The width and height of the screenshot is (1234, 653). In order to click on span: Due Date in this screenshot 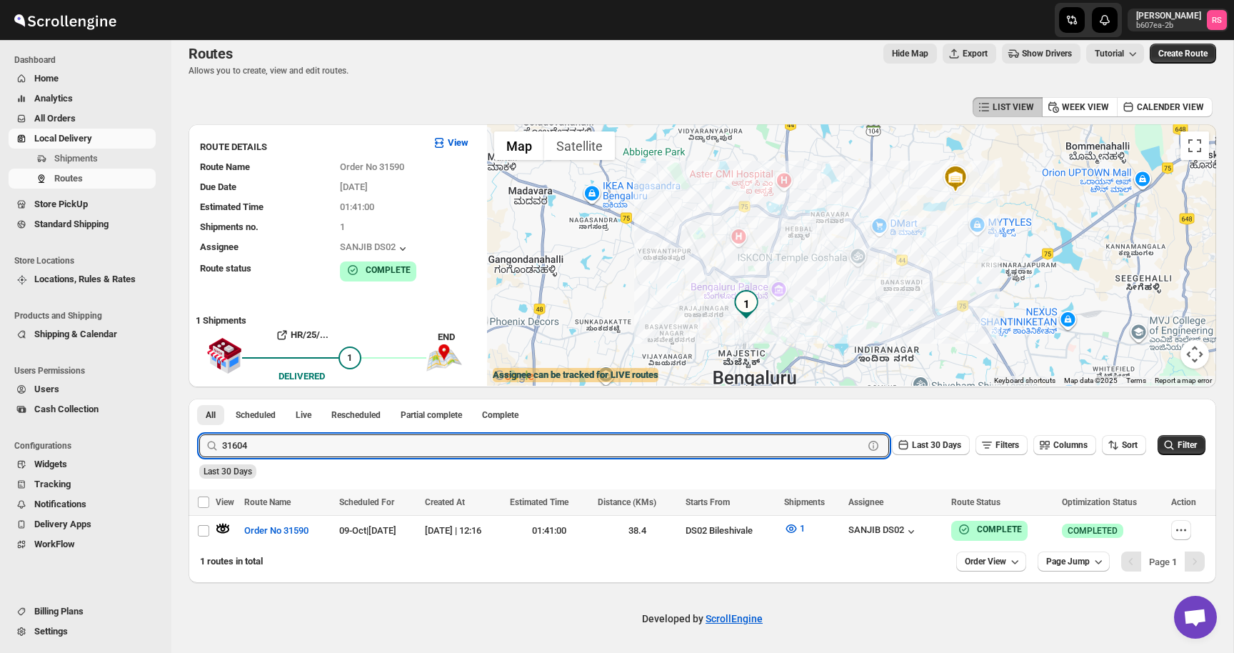, I will do `click(218, 186)`.